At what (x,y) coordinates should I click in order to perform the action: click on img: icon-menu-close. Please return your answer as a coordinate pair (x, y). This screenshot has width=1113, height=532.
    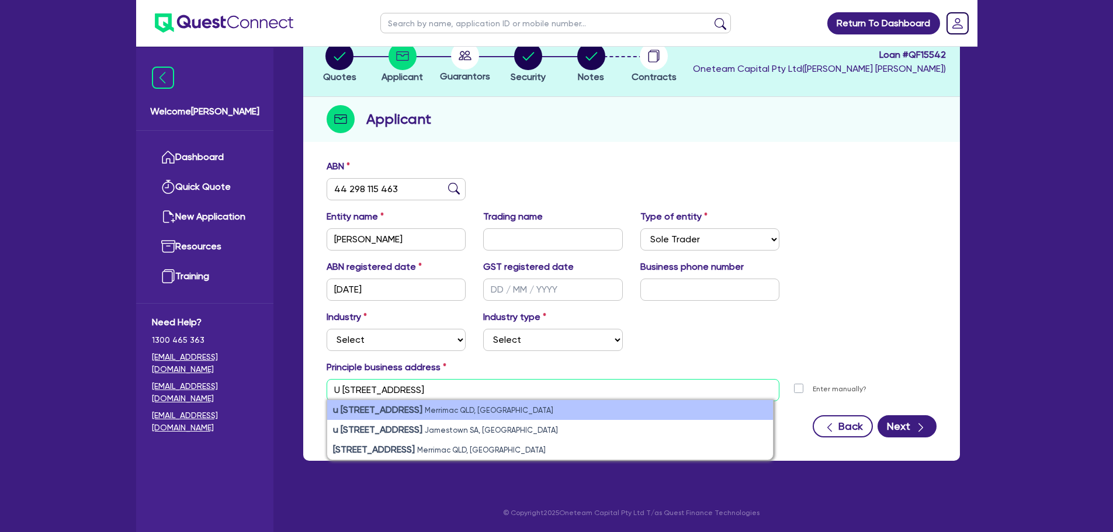
    Looking at the image, I should click on (163, 78).